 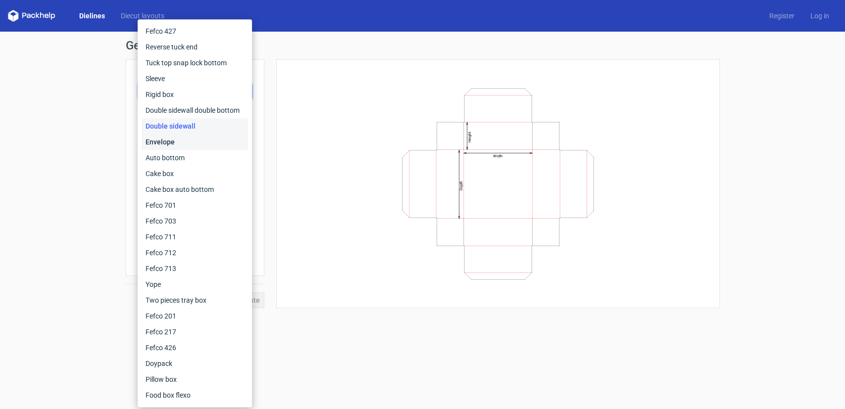 I want to click on text: Height, so click(x=469, y=137).